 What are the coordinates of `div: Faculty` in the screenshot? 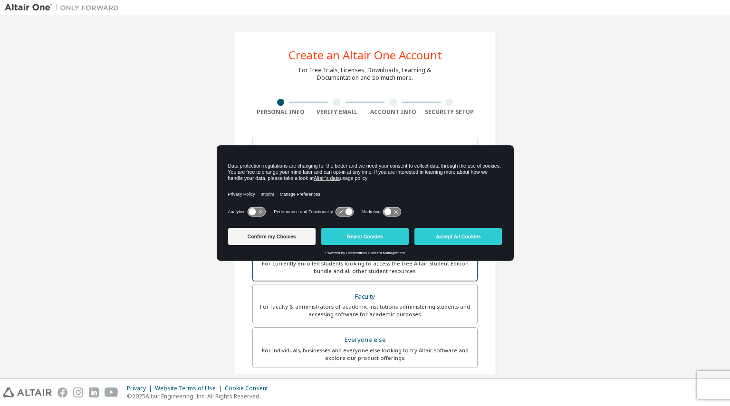 It's located at (365, 297).